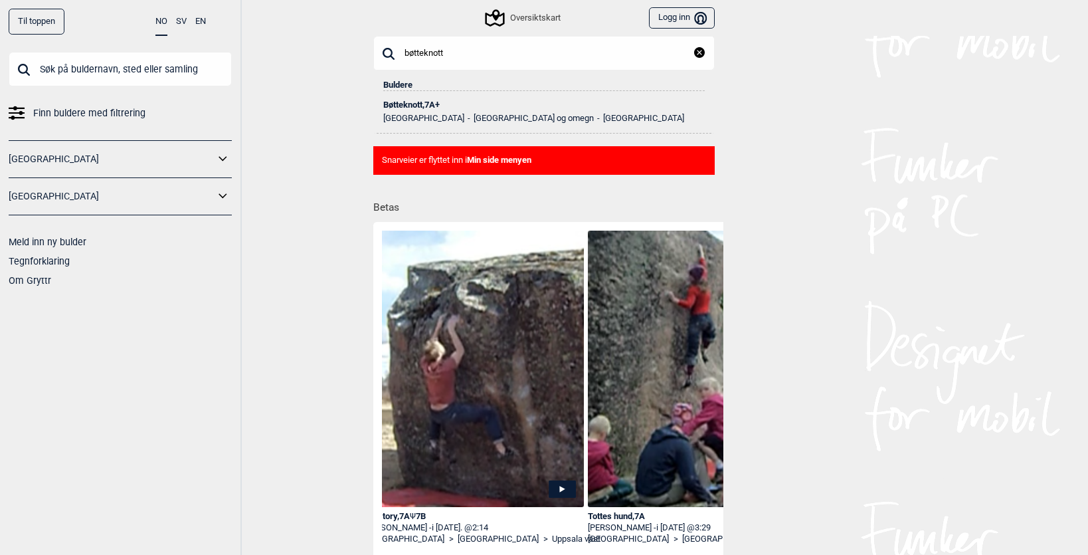 The image size is (1088, 555). Describe the element at coordinates (161, 22) in the screenshot. I see `button: NO` at that location.